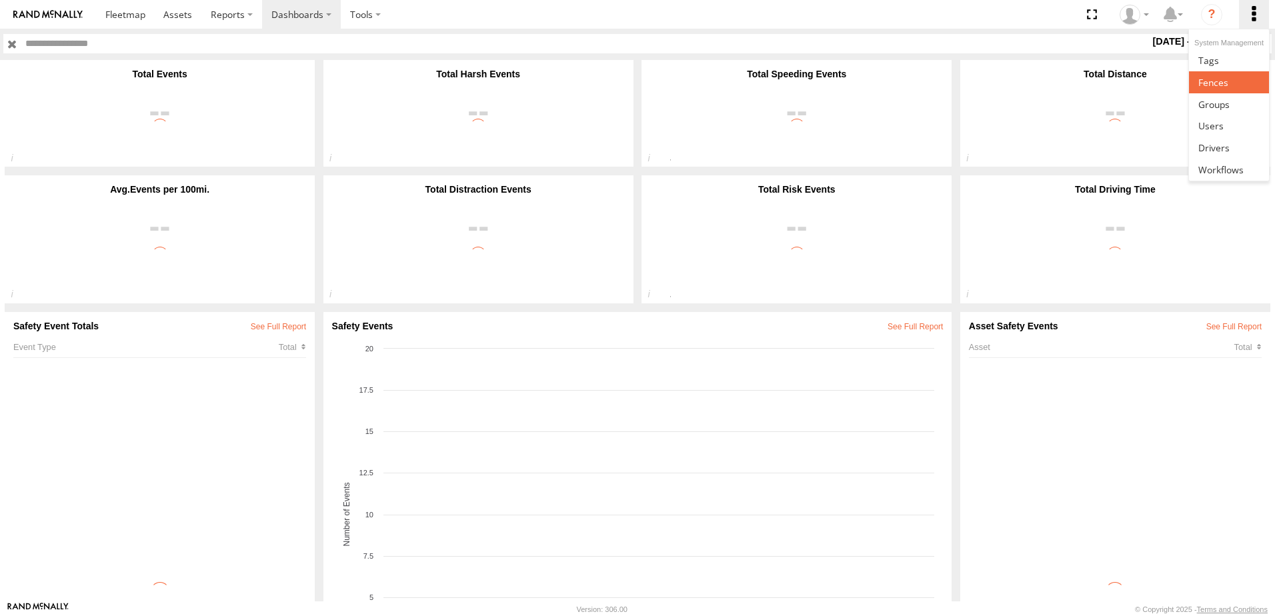 The height and width of the screenshot is (616, 1275). What do you see at coordinates (1115, 74) in the screenshot?
I see `div: Total Distance` at bounding box center [1115, 74].